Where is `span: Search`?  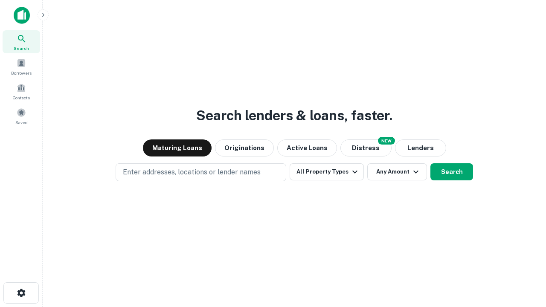 span: Search is located at coordinates (21, 48).